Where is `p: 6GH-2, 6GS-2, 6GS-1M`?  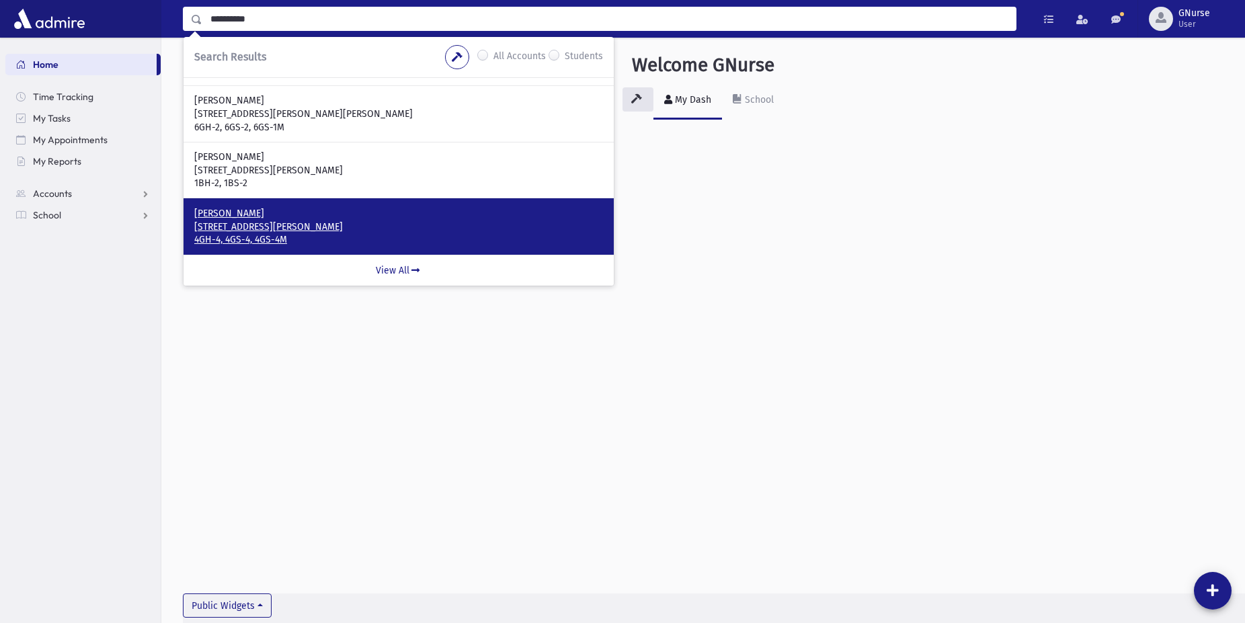
p: 6GH-2, 6GS-2, 6GS-1M is located at coordinates (399, 128).